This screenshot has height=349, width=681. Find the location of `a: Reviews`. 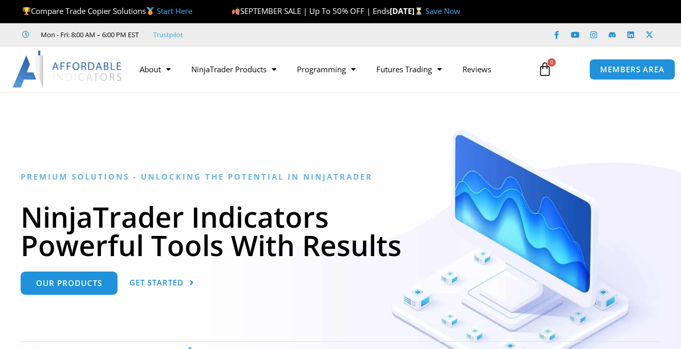

a: Reviews is located at coordinates (477, 69).